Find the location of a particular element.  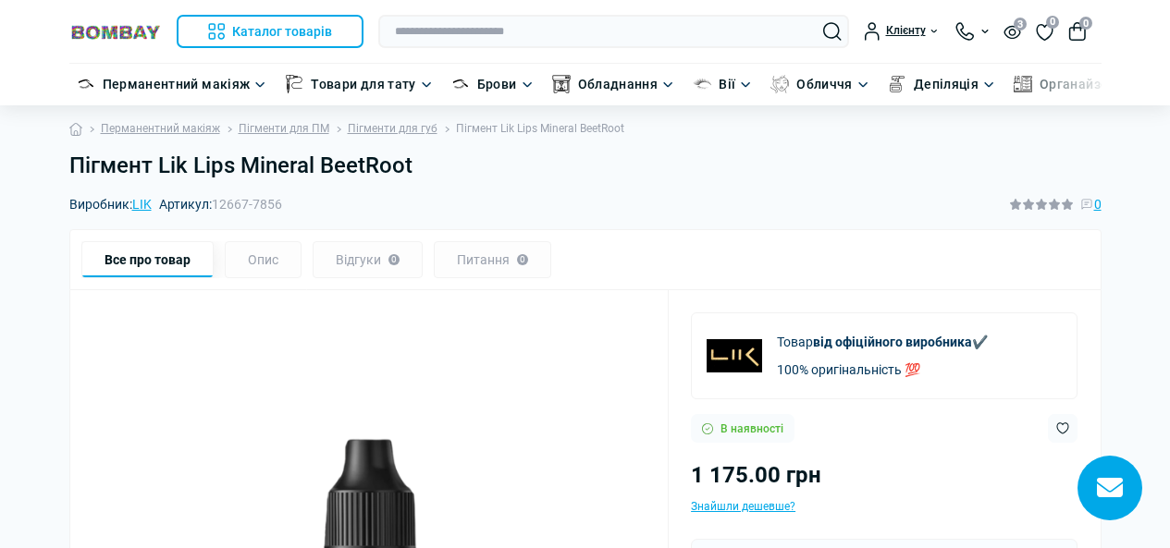

a: Пігменти для губ is located at coordinates (392, 129).